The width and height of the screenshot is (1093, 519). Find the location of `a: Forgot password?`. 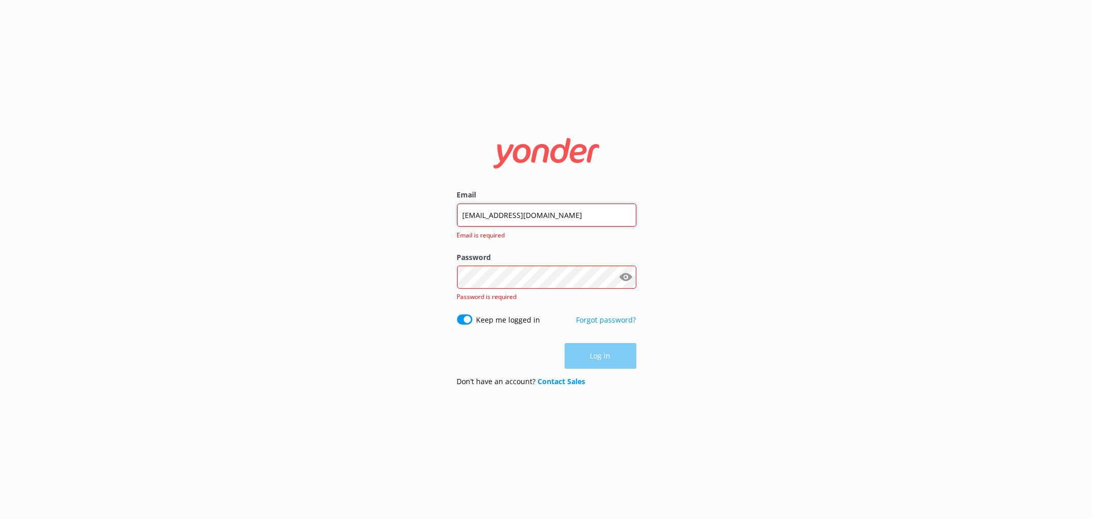

a: Forgot password? is located at coordinates (606, 319).